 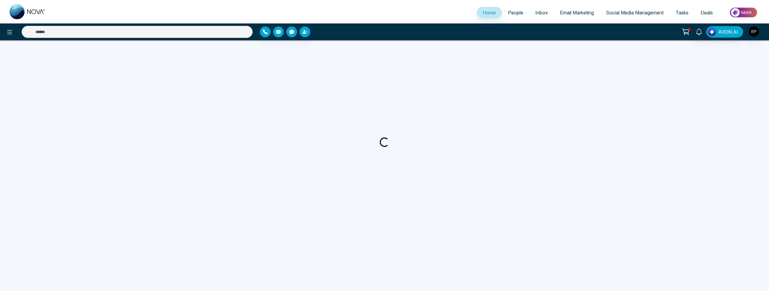 I want to click on span: People, so click(x=515, y=13).